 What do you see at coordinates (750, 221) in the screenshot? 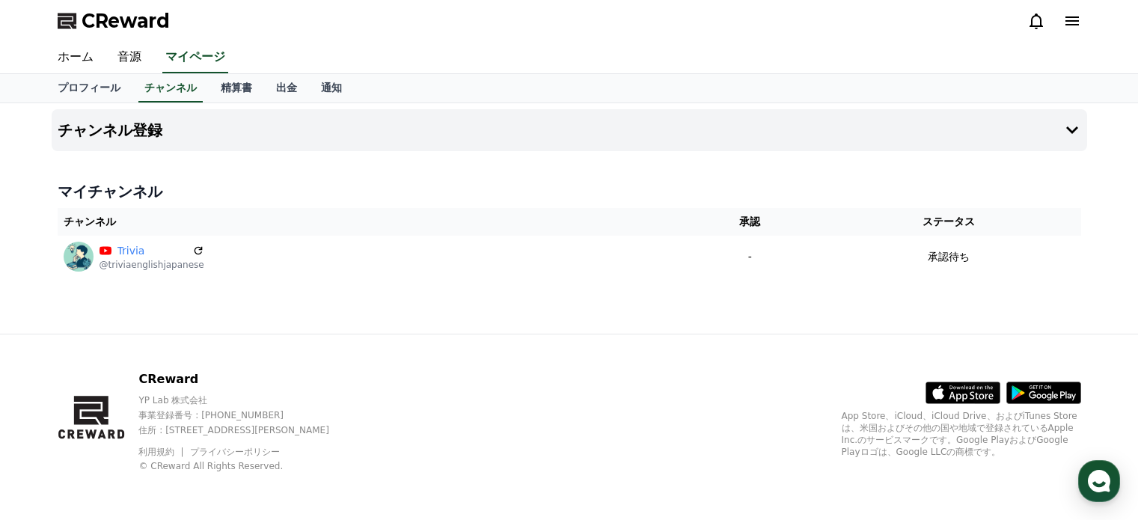
I see `th: 承認` at bounding box center [750, 221].